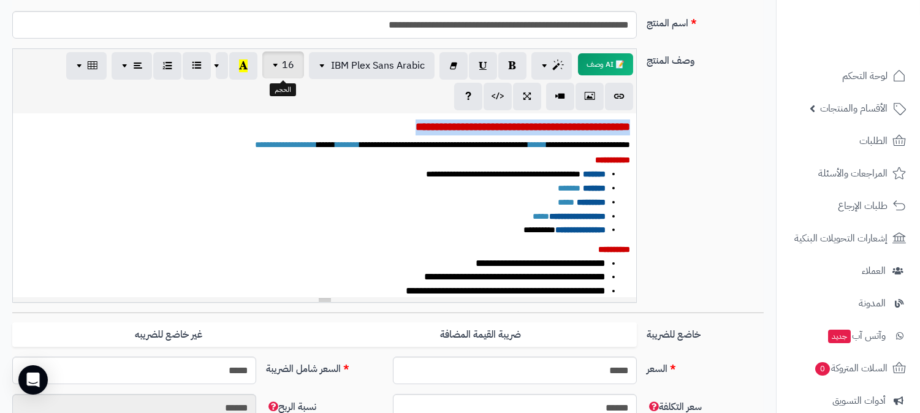  Describe the element at coordinates (848, 206) in the screenshot. I see `a: طلبات الإرجاع` at that location.